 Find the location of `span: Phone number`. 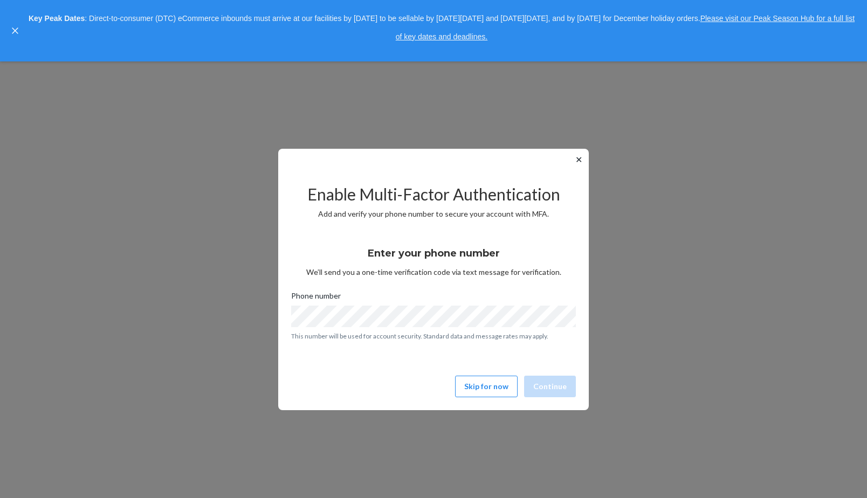

span: Phone number is located at coordinates (316, 298).